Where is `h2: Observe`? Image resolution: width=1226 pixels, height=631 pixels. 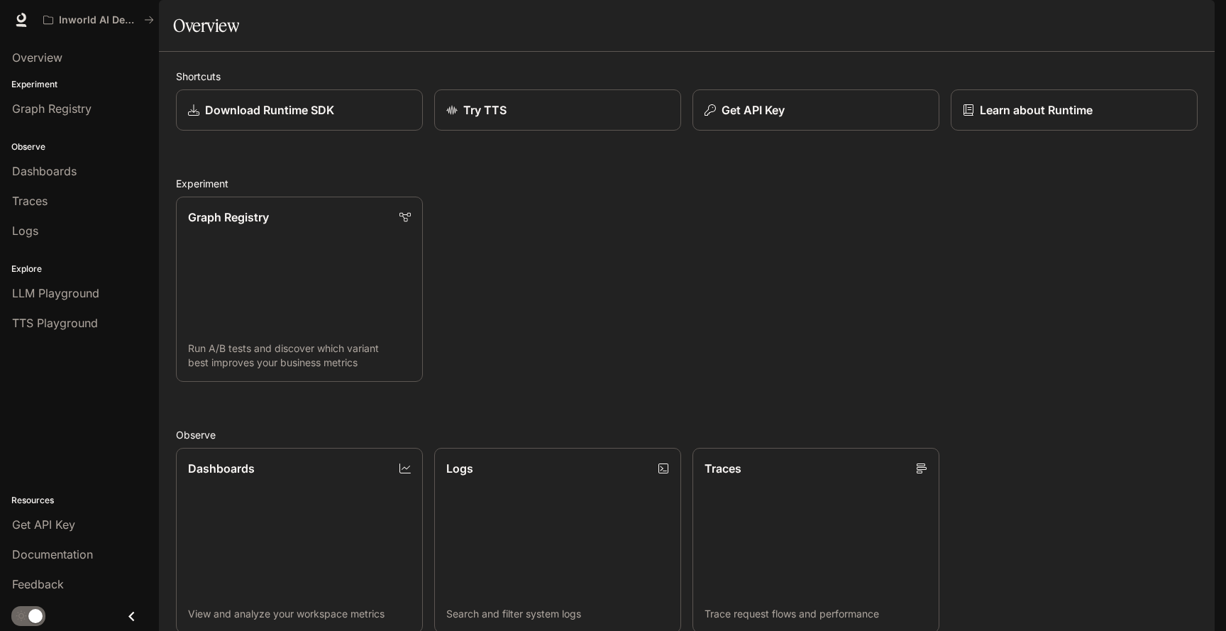
h2: Observe is located at coordinates (687, 434).